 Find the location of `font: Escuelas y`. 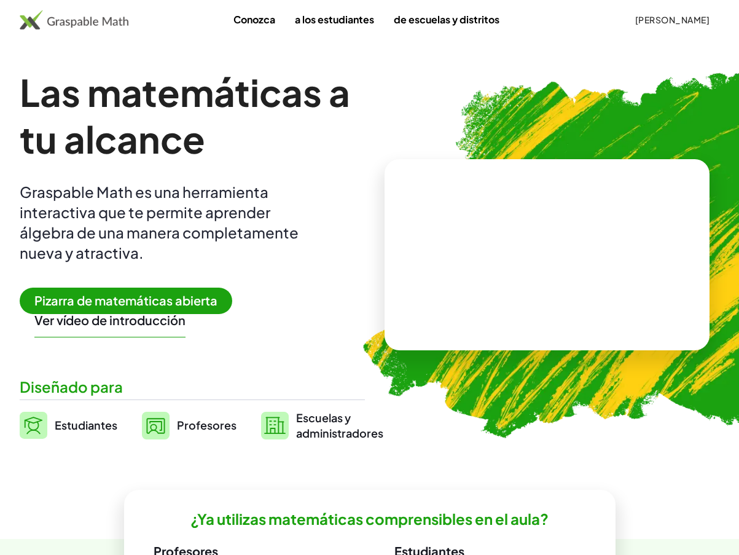

font: Escuelas y is located at coordinates (323, 417).